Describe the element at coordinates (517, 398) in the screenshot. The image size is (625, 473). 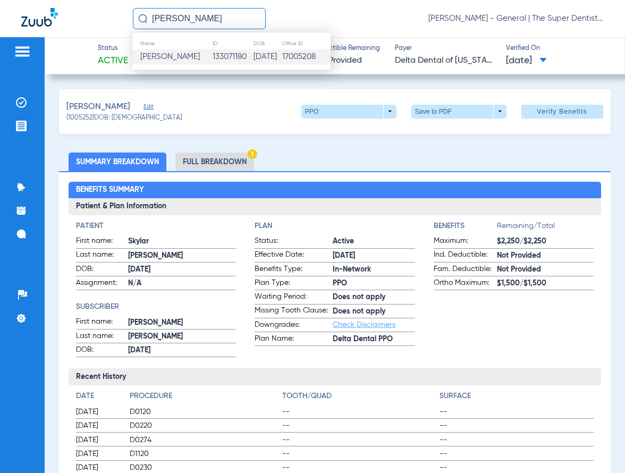
I see `app-breakdown-title: Surface` at that location.